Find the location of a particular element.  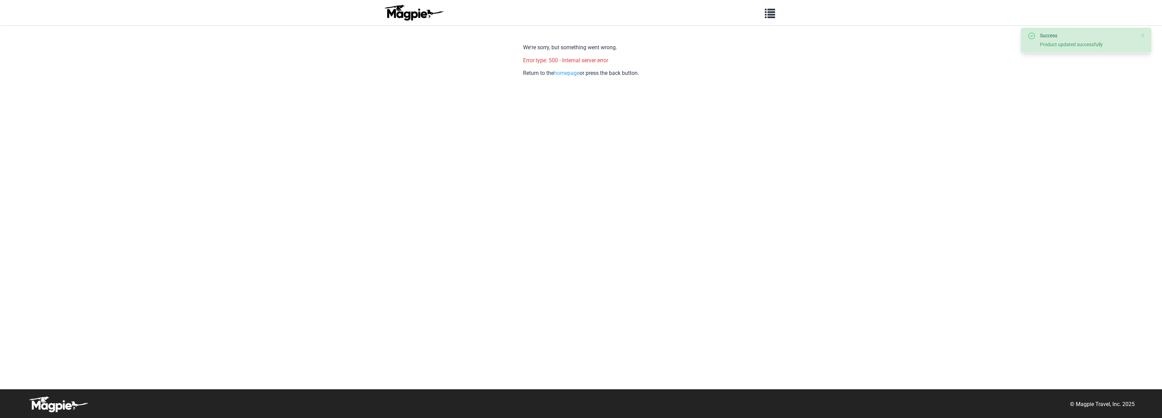

p: We're sorry, but something went wrong. is located at coordinates (581, 48).